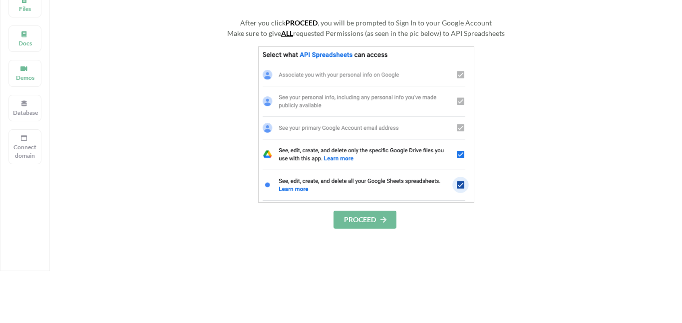 This screenshot has height=323, width=682. What do you see at coordinates (25, 112) in the screenshot?
I see `p: Database` at bounding box center [25, 112].